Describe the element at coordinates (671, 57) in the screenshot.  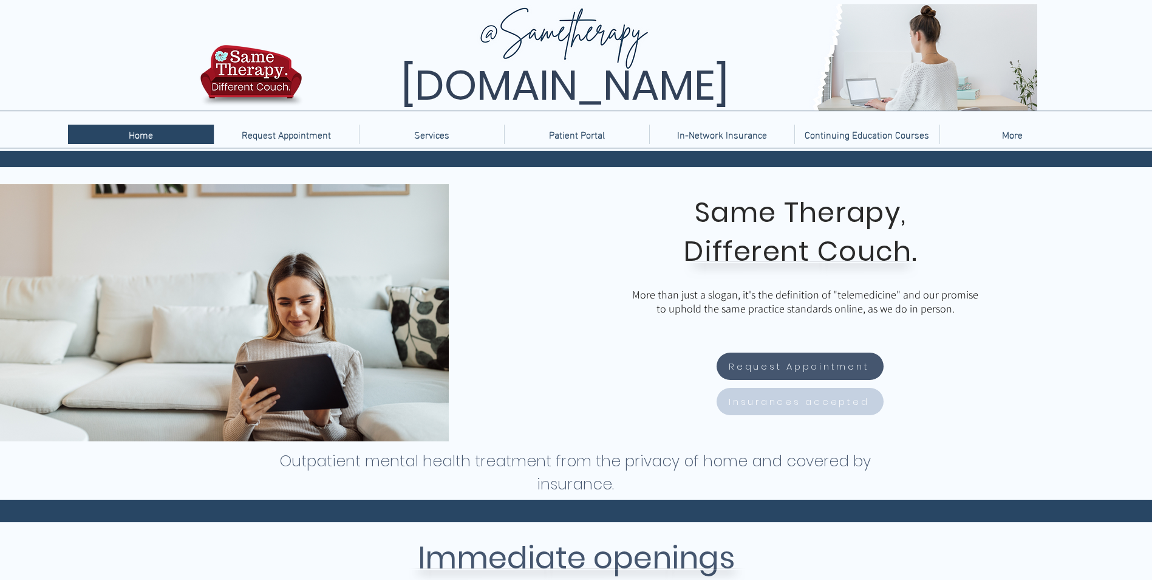
I see `img: Same Therapy, Different Couch. TelebehavioralHealth.US` at that location.